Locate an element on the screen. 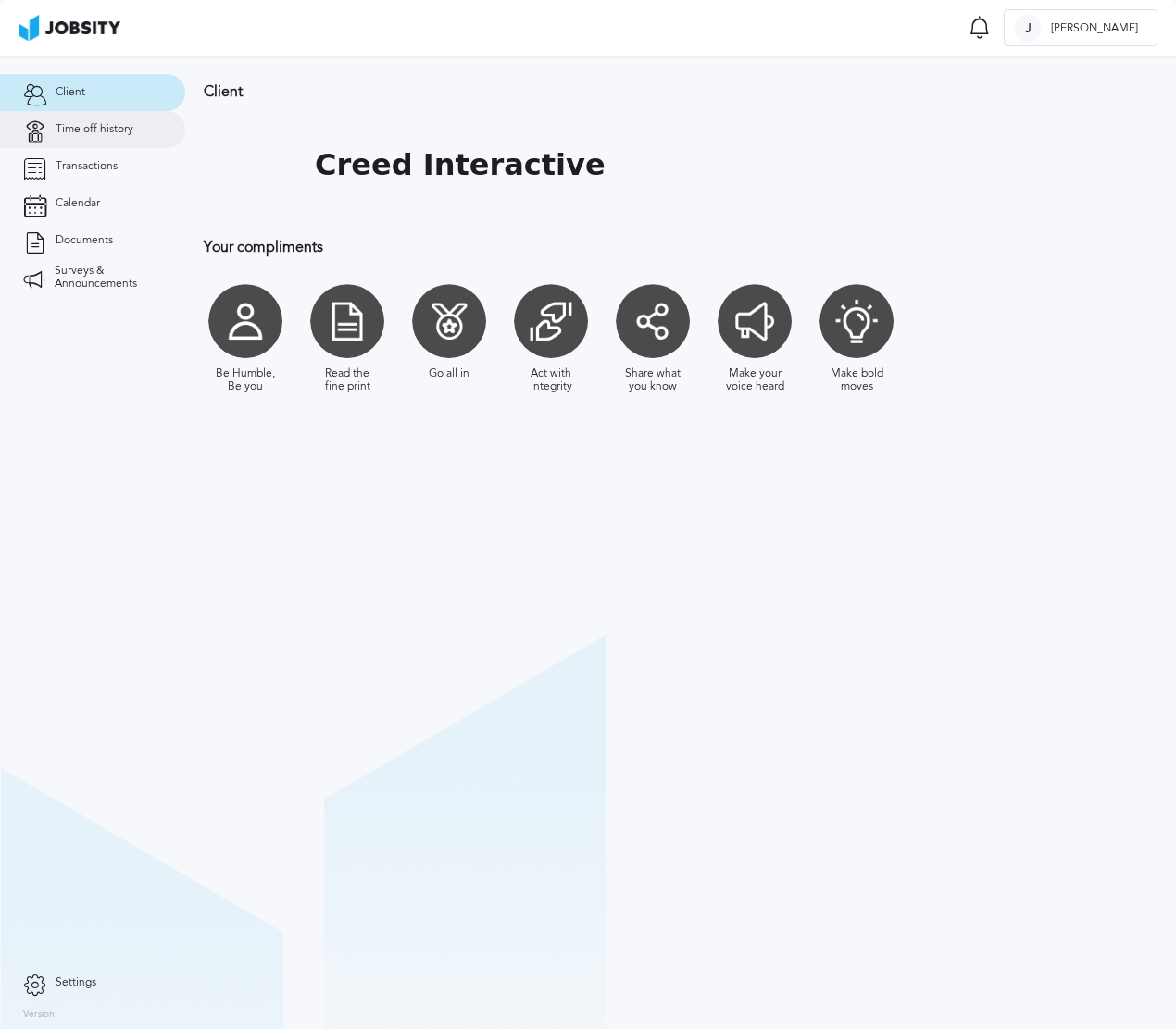 Image resolution: width=1176 pixels, height=1029 pixels. span: Surveys & Announcements is located at coordinates (108, 278).